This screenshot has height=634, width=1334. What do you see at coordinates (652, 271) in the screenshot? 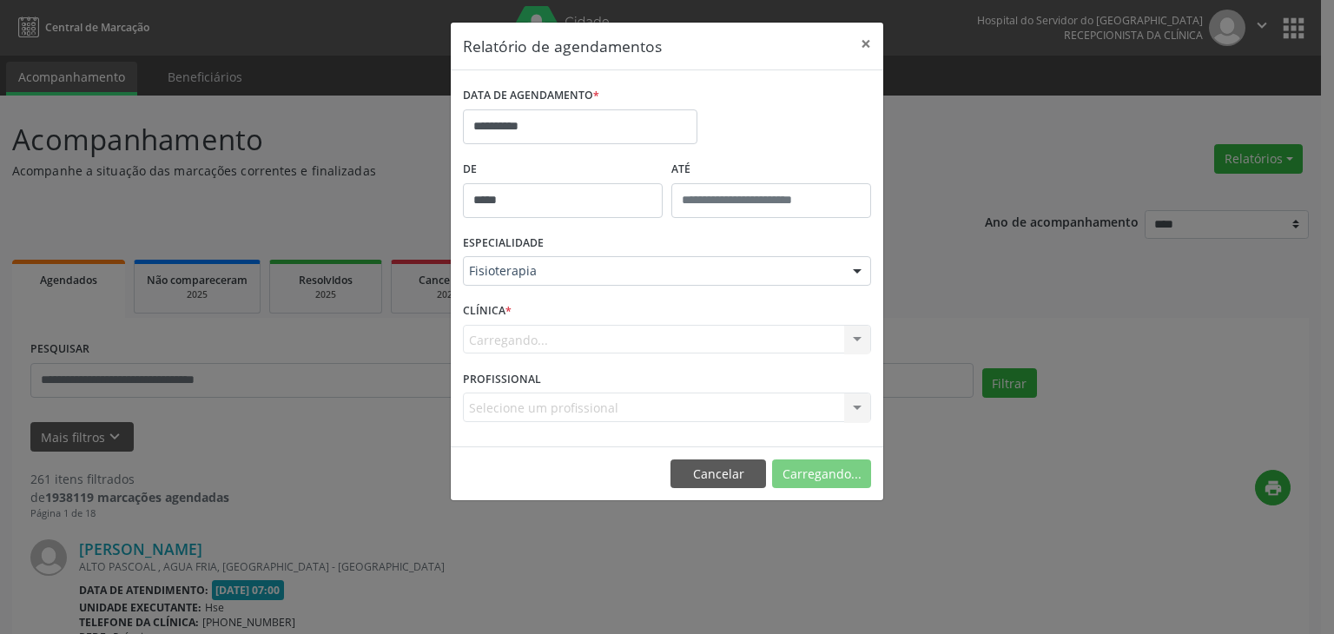
I see `span: Fisioterapia` at bounding box center [652, 271].